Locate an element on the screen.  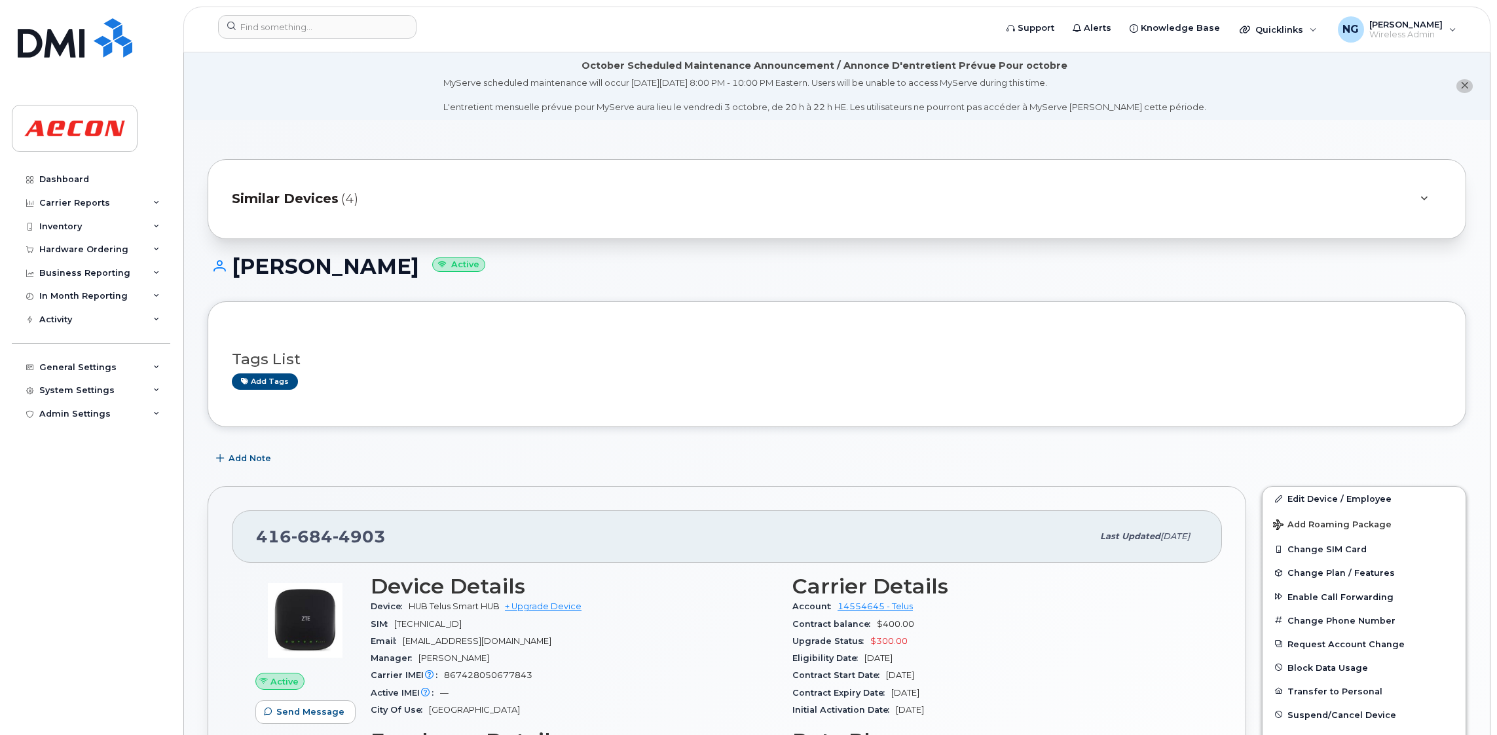
button: Change Plan / Features is located at coordinates (1364, 572).